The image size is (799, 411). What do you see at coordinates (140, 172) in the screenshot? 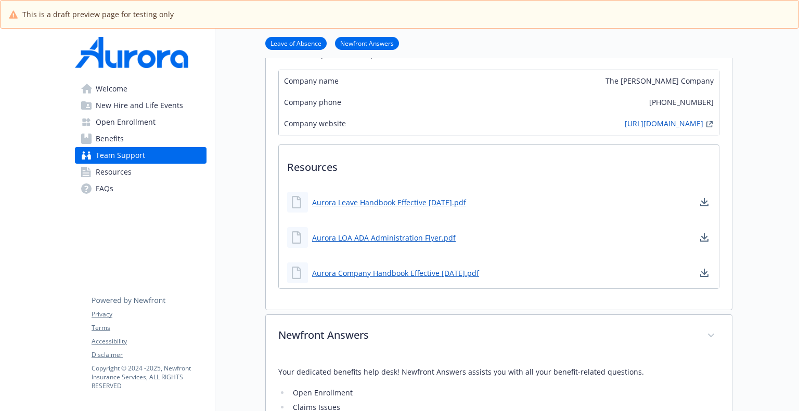
I see `a: Resources` at bounding box center [140, 172].